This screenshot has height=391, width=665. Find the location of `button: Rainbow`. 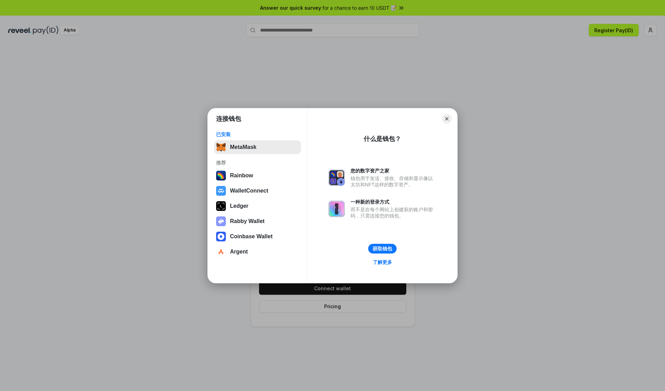

button: Rainbow is located at coordinates (258, 176).